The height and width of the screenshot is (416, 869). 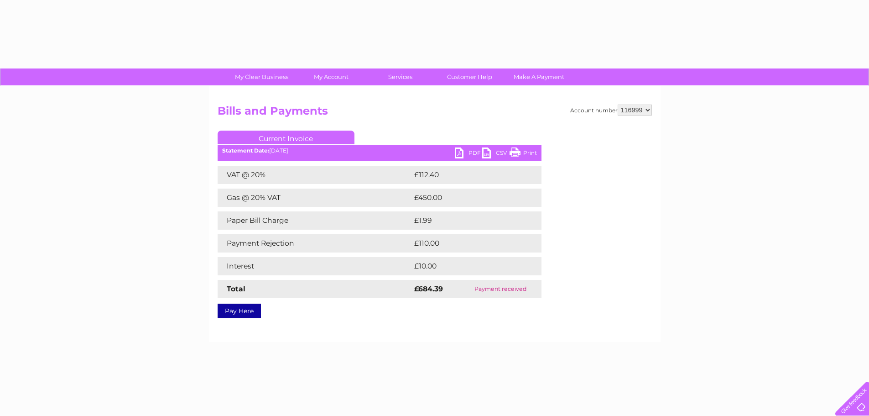 I want to click on td: £112.40, so click(x=468, y=175).